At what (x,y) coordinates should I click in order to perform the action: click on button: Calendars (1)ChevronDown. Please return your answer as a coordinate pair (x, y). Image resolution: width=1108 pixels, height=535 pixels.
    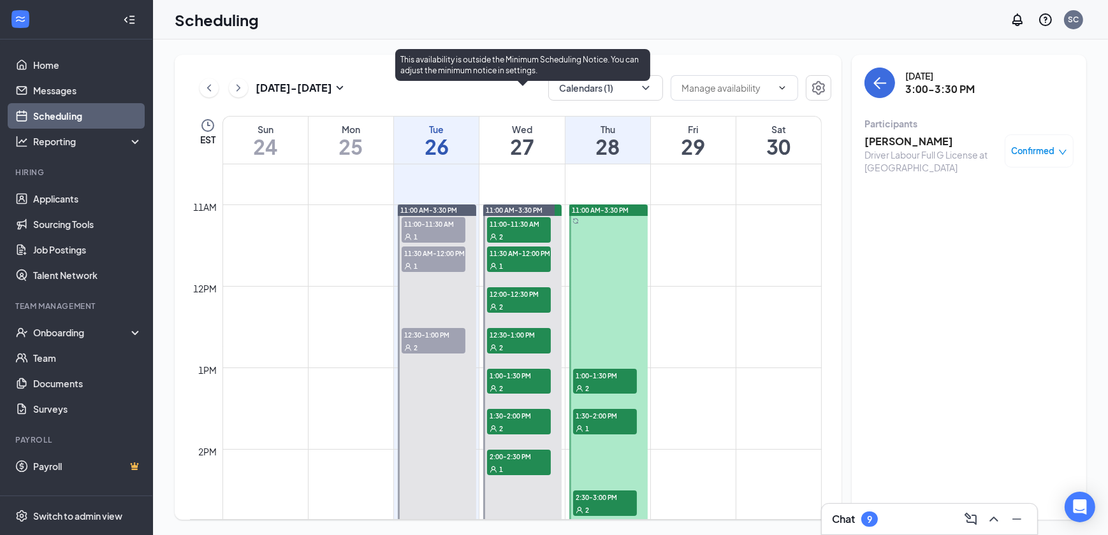
    Looking at the image, I should click on (605, 88).